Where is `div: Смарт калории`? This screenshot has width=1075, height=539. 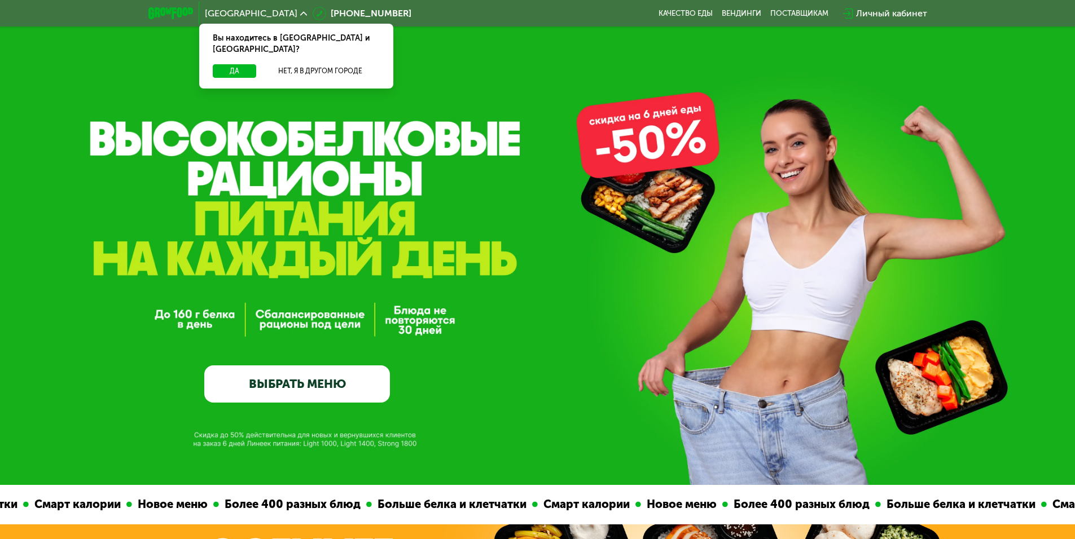 div: Смарт калории is located at coordinates (529, 504).